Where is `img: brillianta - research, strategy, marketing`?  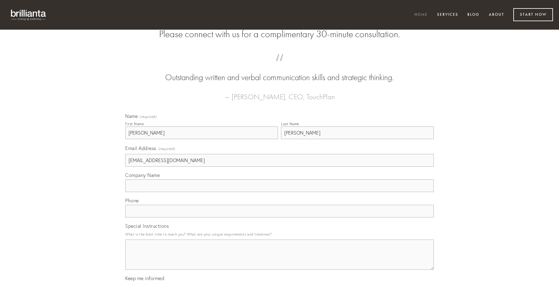 img: brillianta - research, strategy, marketing is located at coordinates (29, 15).